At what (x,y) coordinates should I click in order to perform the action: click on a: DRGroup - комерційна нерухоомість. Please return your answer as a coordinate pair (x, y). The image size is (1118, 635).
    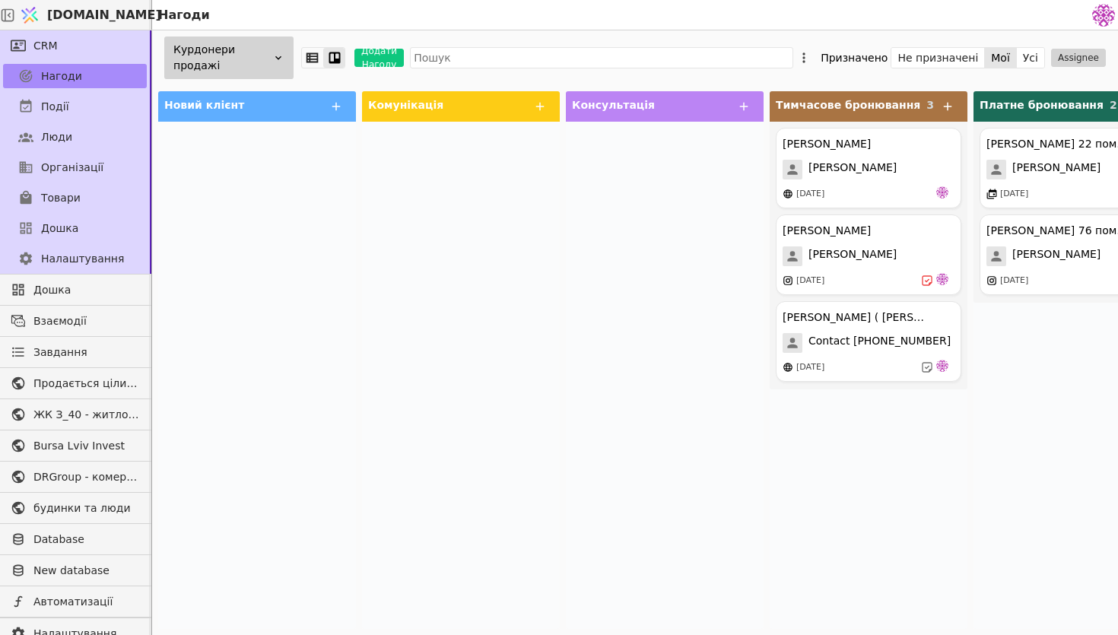
    Looking at the image, I should click on (75, 477).